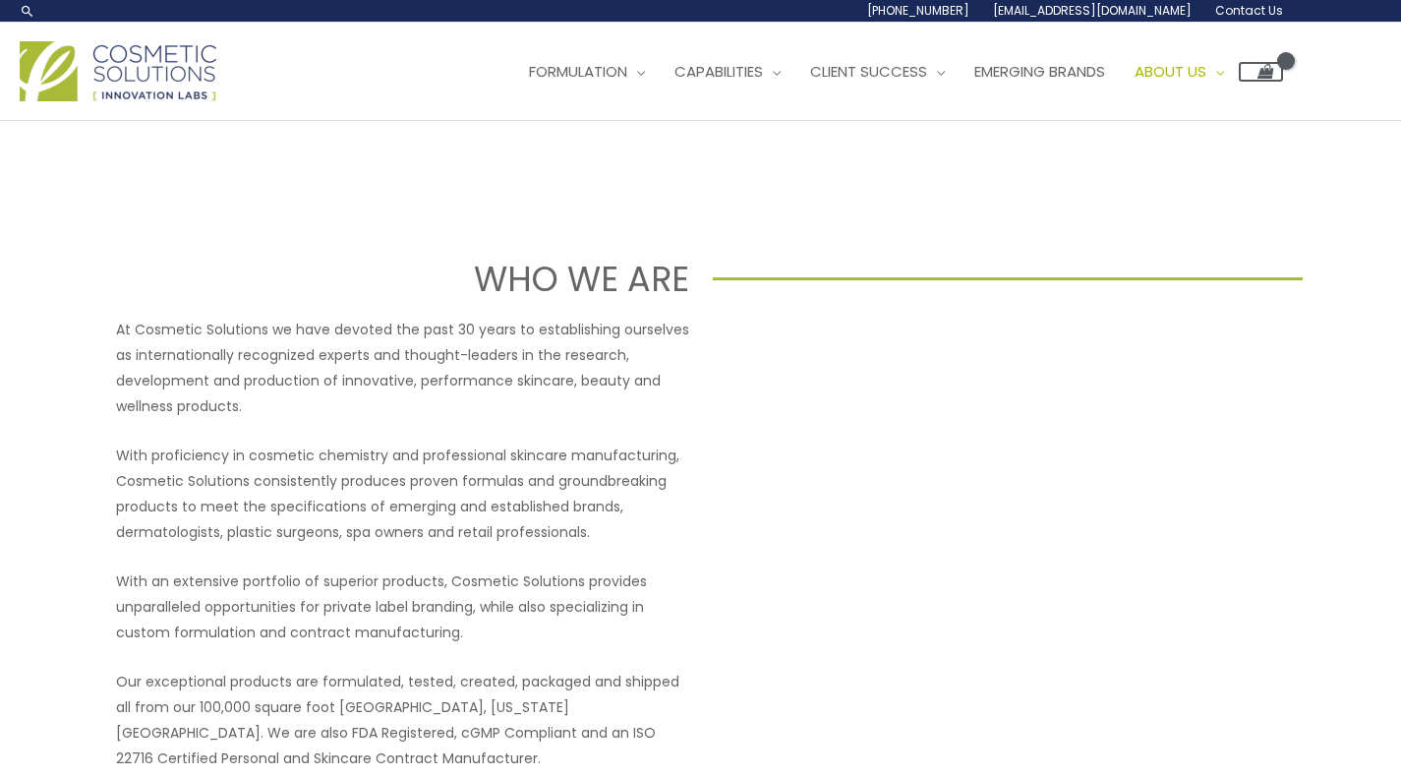 The width and height of the screenshot is (1401, 778). What do you see at coordinates (719, 71) in the screenshot?
I see `span: Capabilities` at bounding box center [719, 71].